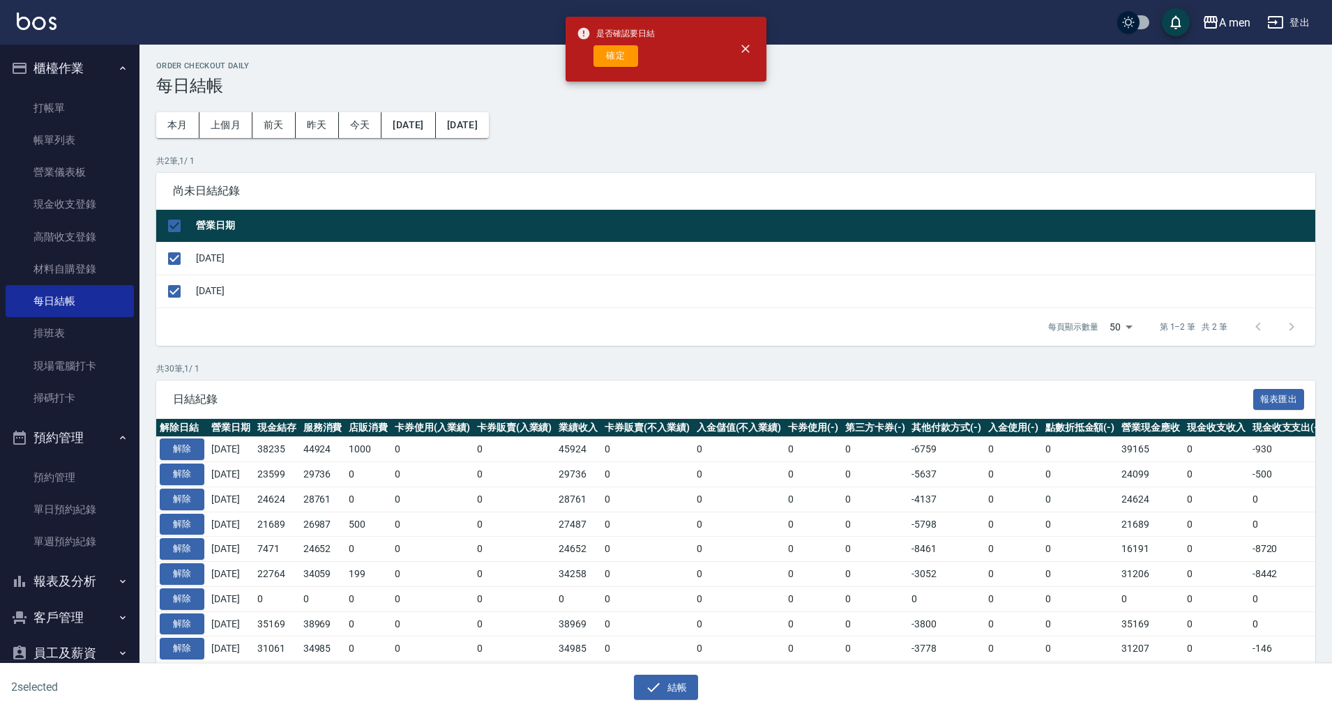  What do you see at coordinates (735, 191) in the screenshot?
I see `span: 尚未日結紀錄` at bounding box center [735, 191].